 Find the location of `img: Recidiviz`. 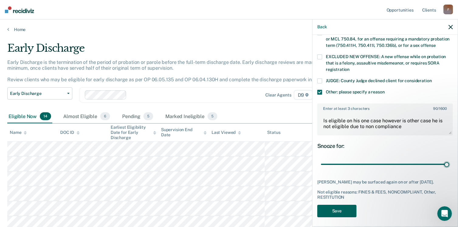

img: Recidiviz is located at coordinates (19, 10).